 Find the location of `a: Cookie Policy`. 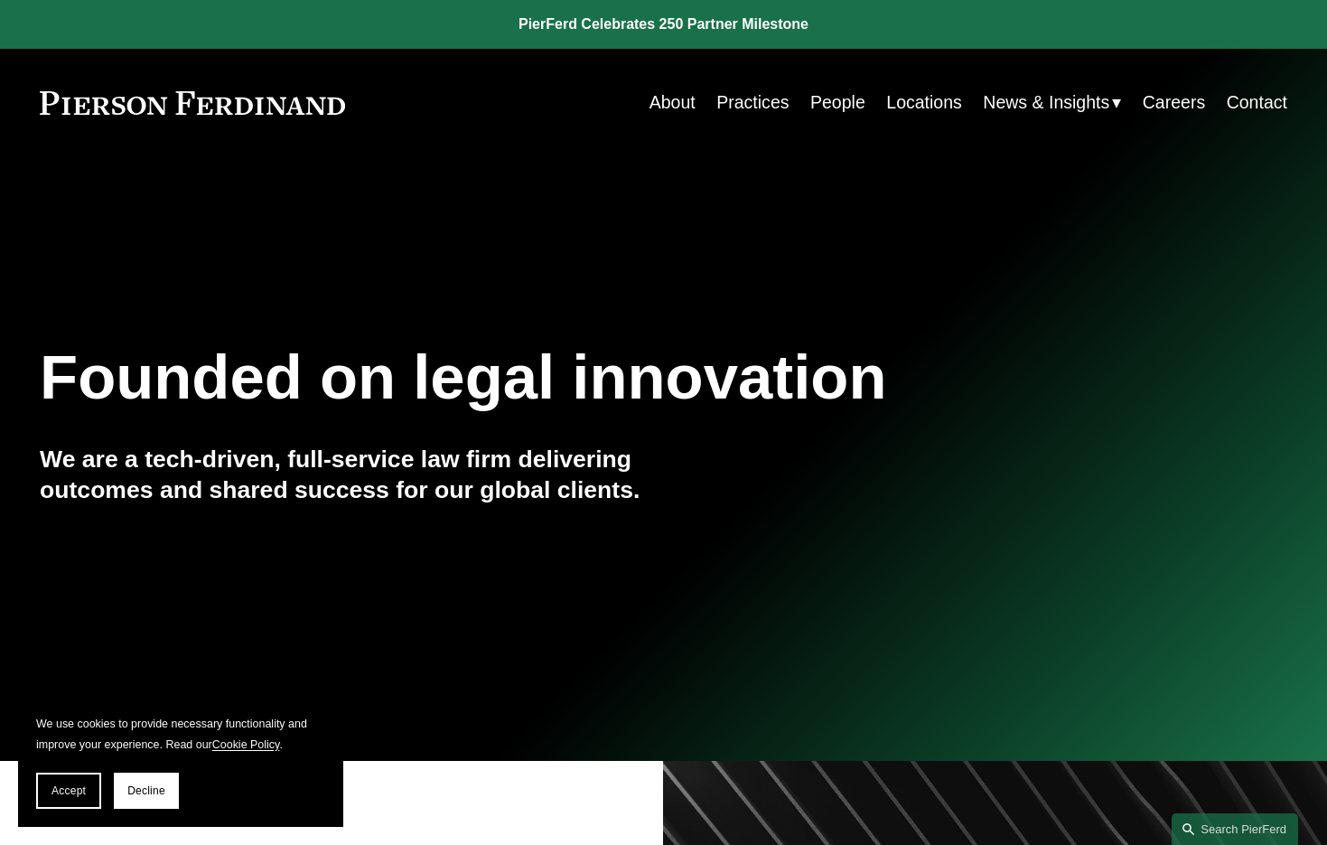

a: Cookie Policy is located at coordinates (246, 744).